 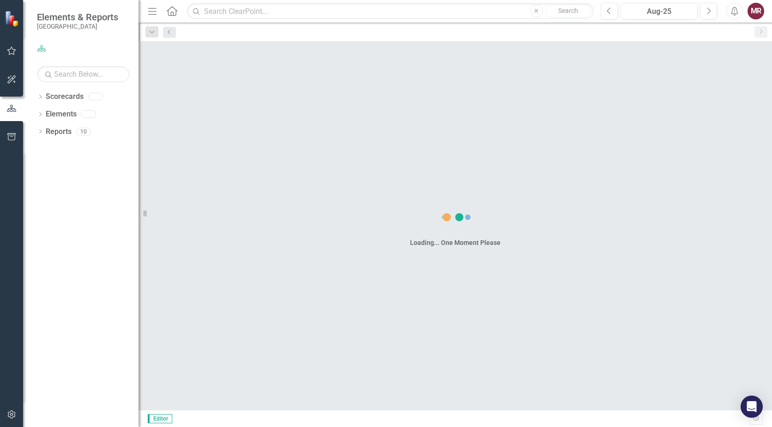 What do you see at coordinates (659, 12) in the screenshot?
I see `div: Aug-25` at bounding box center [659, 12].